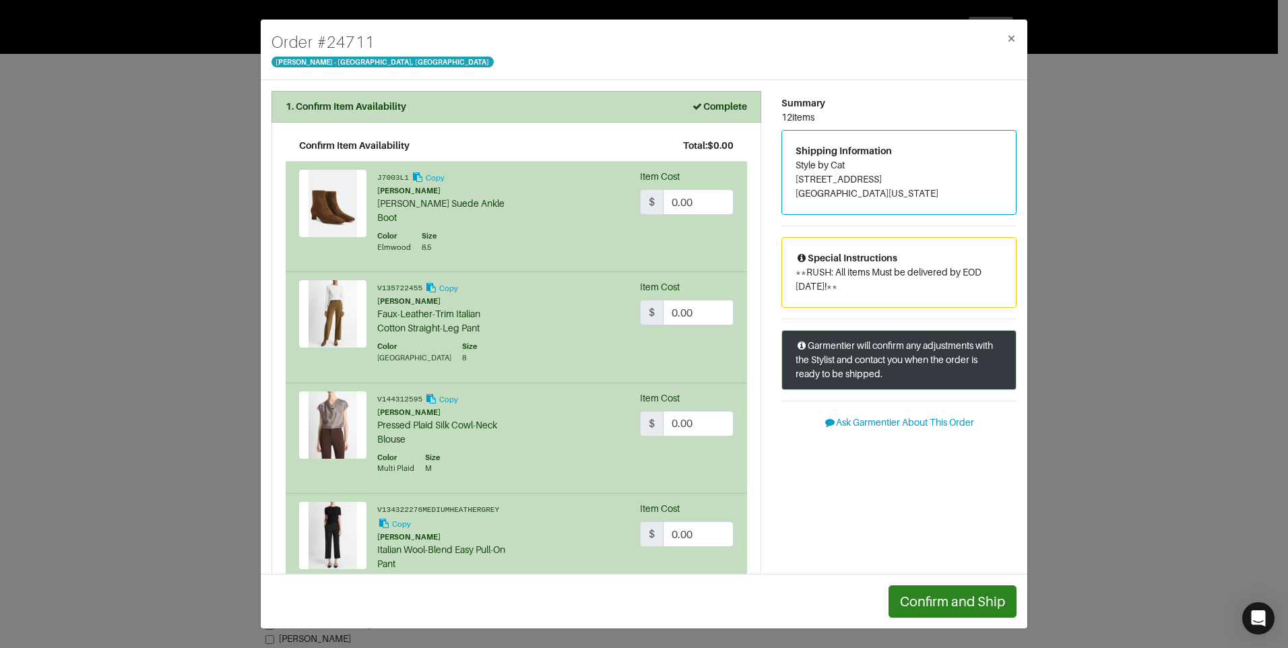 This screenshot has height=648, width=1288. Describe the element at coordinates (952, 602) in the screenshot. I see `button: Confirm and Ship` at that location.